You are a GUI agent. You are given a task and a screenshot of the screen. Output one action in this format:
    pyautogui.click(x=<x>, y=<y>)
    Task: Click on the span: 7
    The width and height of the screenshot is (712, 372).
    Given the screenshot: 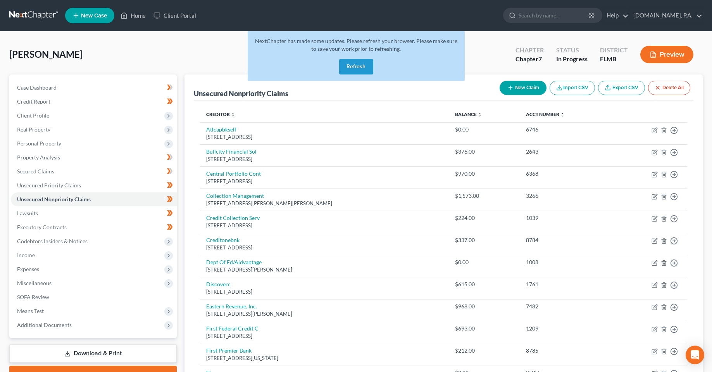 What is the action you would take?
    pyautogui.click(x=540, y=59)
    